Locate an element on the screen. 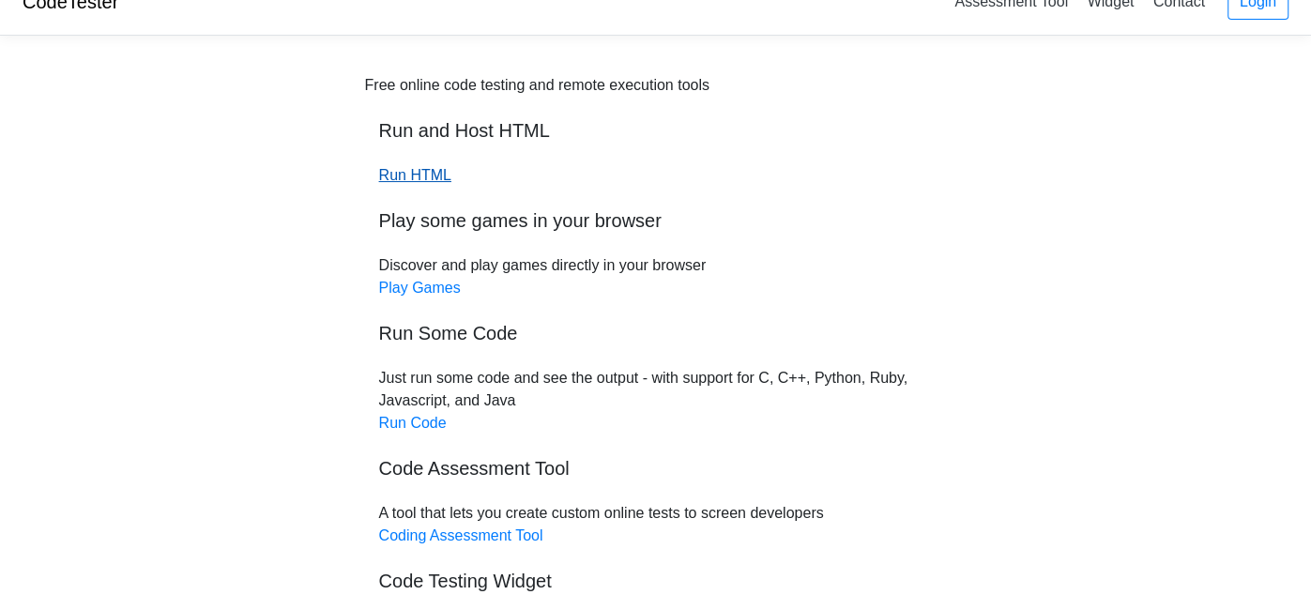 This screenshot has height=610, width=1311. h5: Code Assessment Tool is located at coordinates (656, 468).